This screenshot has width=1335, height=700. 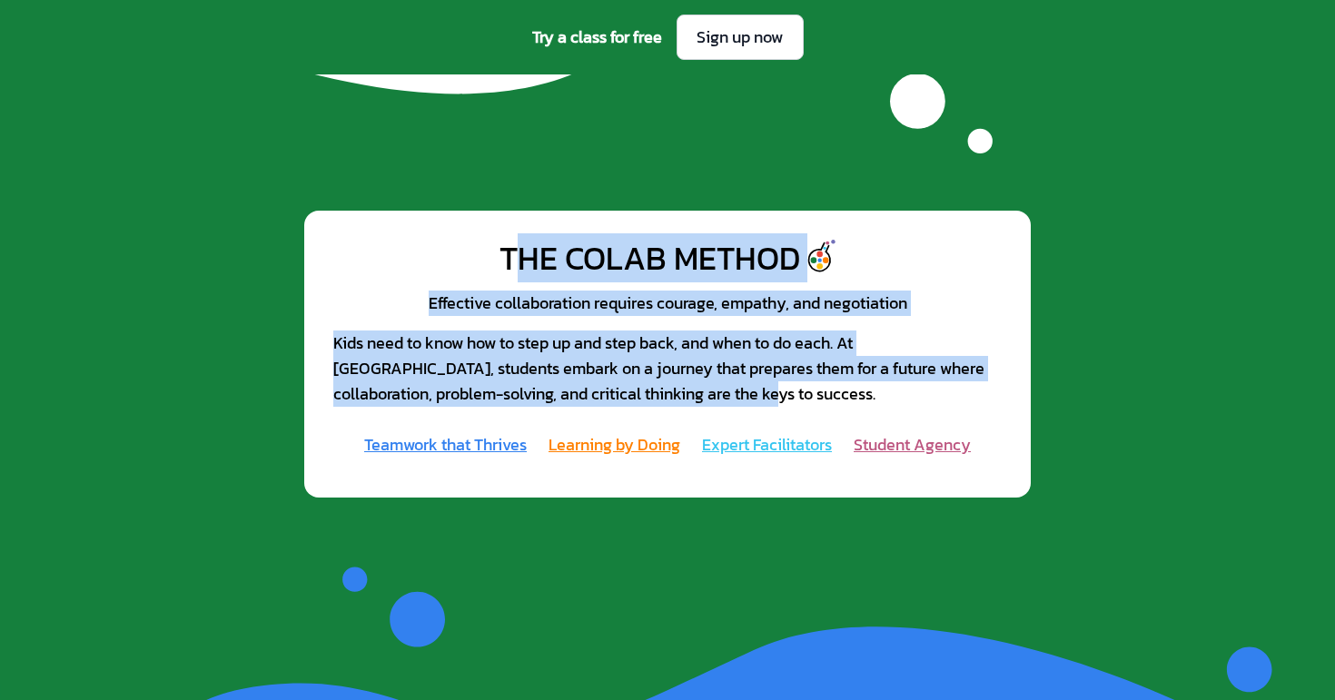 What do you see at coordinates (614, 445) in the screenshot?
I see `a: Learning by Doing` at bounding box center [614, 445].